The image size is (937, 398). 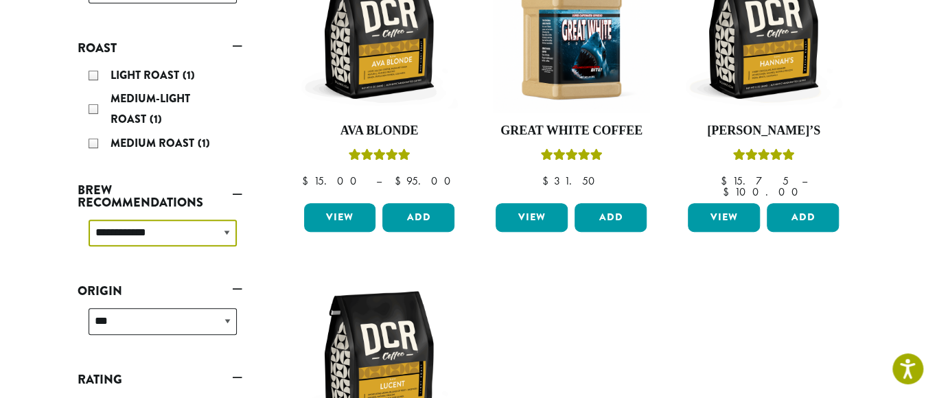 I want to click on span: Light Roast, so click(x=146, y=75).